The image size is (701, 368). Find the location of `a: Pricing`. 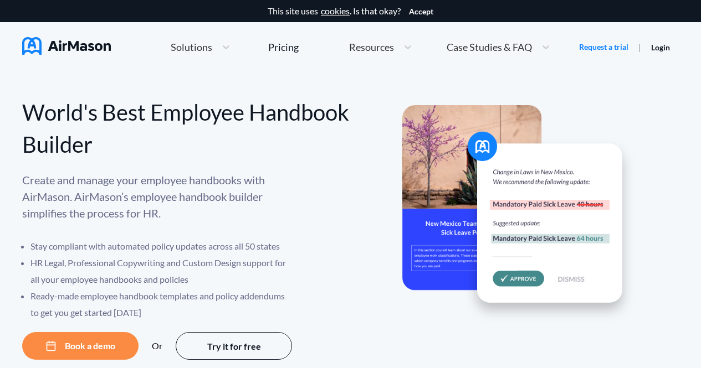

a: Pricing is located at coordinates (283, 47).